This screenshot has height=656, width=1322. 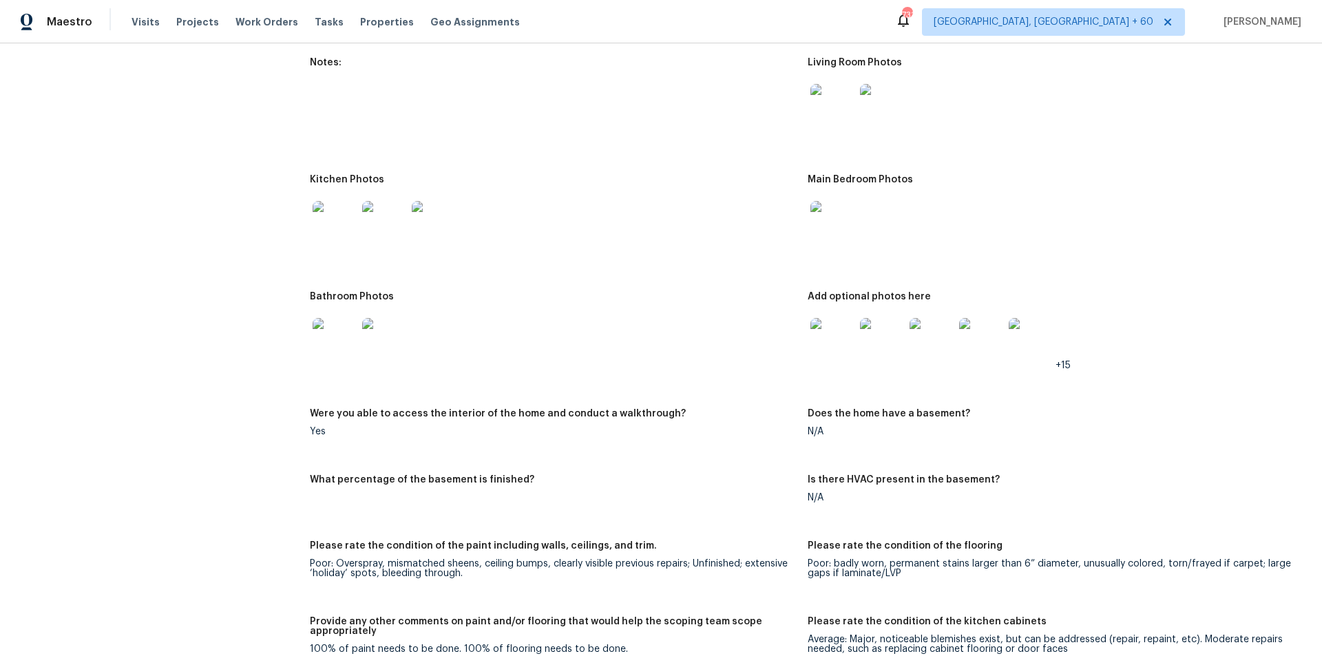 I want to click on h5: Main Bedroom Photos, so click(x=860, y=180).